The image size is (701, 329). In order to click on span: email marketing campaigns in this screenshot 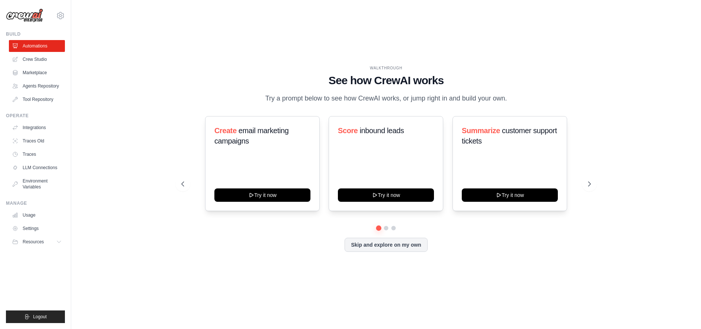, I will do `click(251, 136)`.